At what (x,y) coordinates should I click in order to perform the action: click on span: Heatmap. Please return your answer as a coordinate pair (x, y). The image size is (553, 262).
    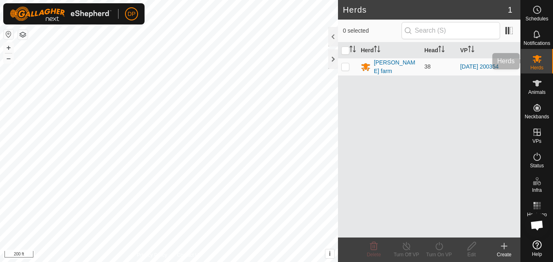
    Looking at the image, I should click on (537, 214).